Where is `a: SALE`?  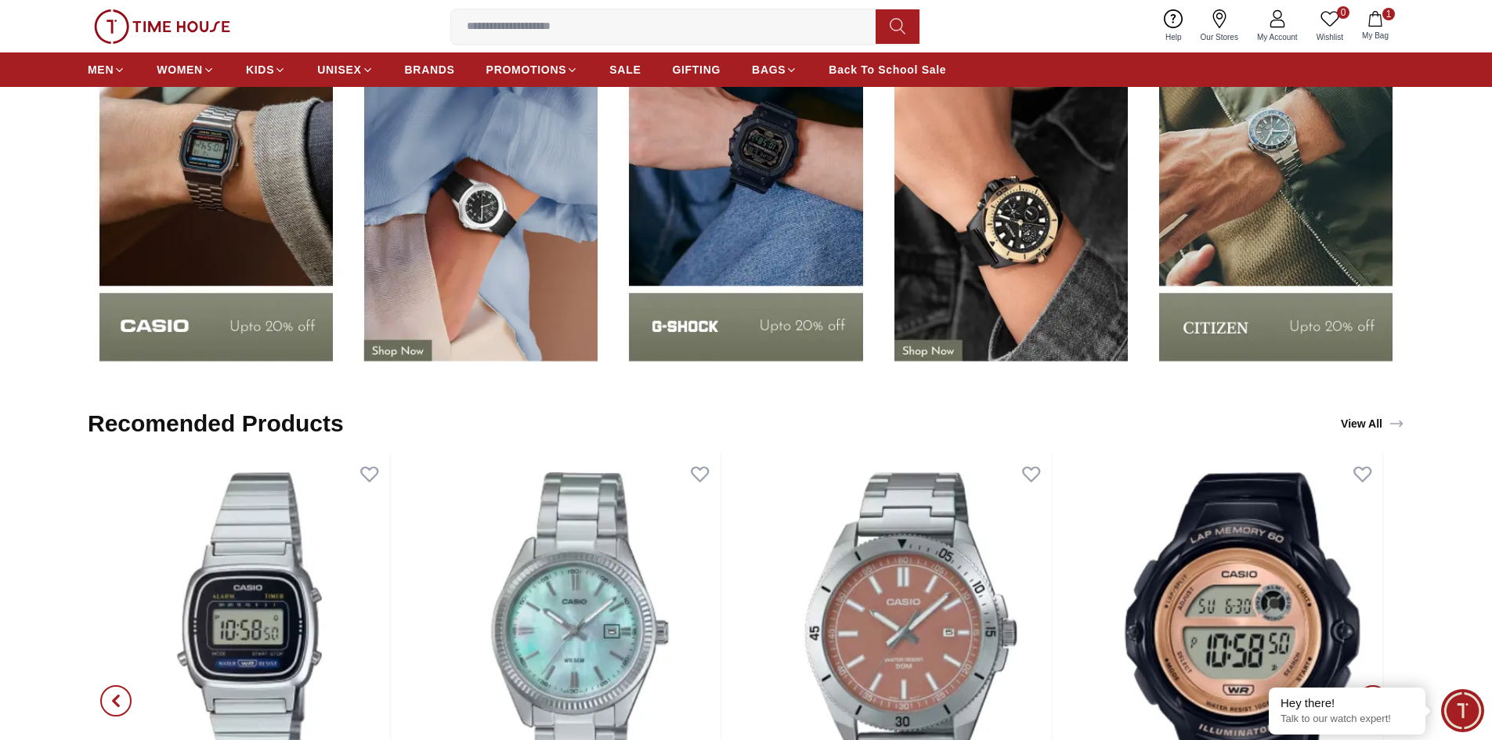 a: SALE is located at coordinates (625, 70).